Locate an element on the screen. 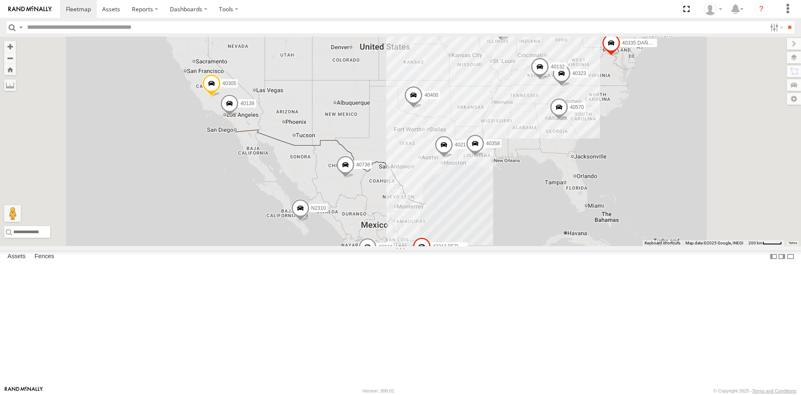 This screenshot has width=801, height=395. span: 42344 is located at coordinates (385, 247).